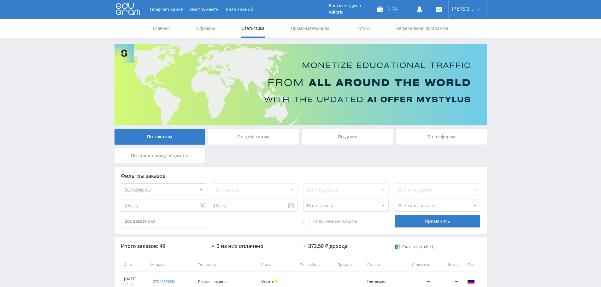 The image size is (601, 287). Describe the element at coordinates (161, 28) in the screenshot. I see `a: Главная` at that location.